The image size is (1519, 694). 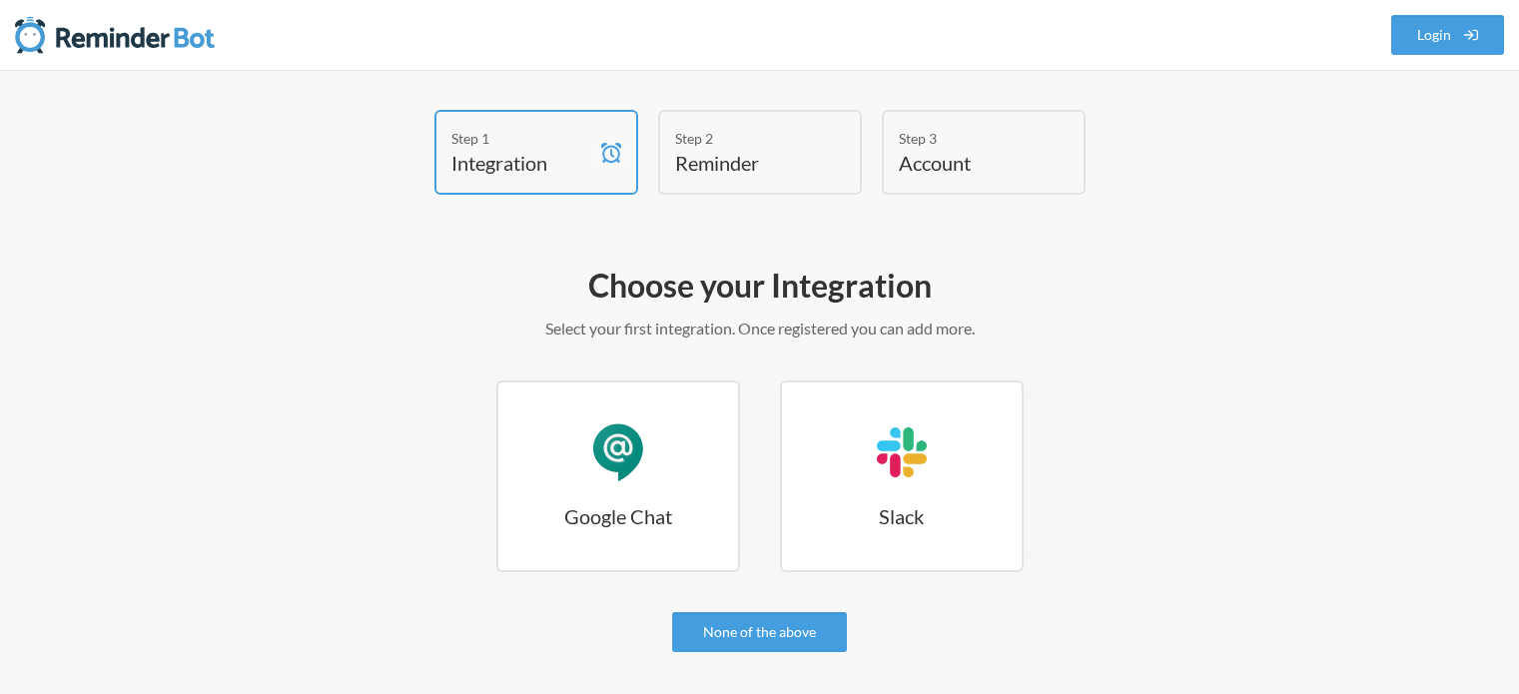 What do you see at coordinates (760, 329) in the screenshot?
I see `p: Select your first integration. Once registered you can add more.` at bounding box center [760, 329].